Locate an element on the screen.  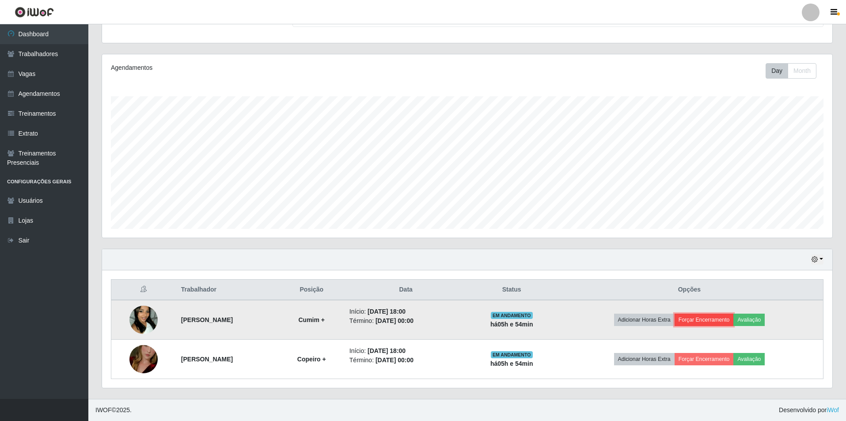
th: Opções is located at coordinates (690, 290).